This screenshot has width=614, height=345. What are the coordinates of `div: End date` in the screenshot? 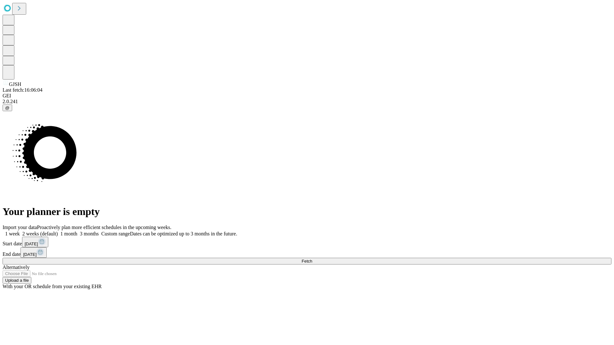 It's located at (307, 253).